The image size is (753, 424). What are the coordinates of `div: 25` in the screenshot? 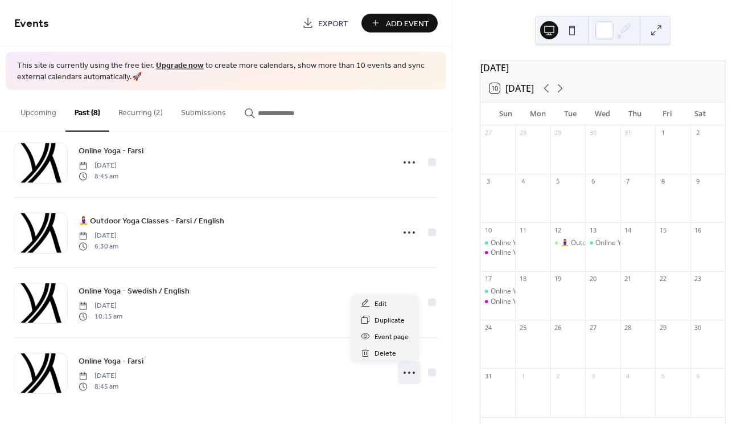 It's located at (523, 327).